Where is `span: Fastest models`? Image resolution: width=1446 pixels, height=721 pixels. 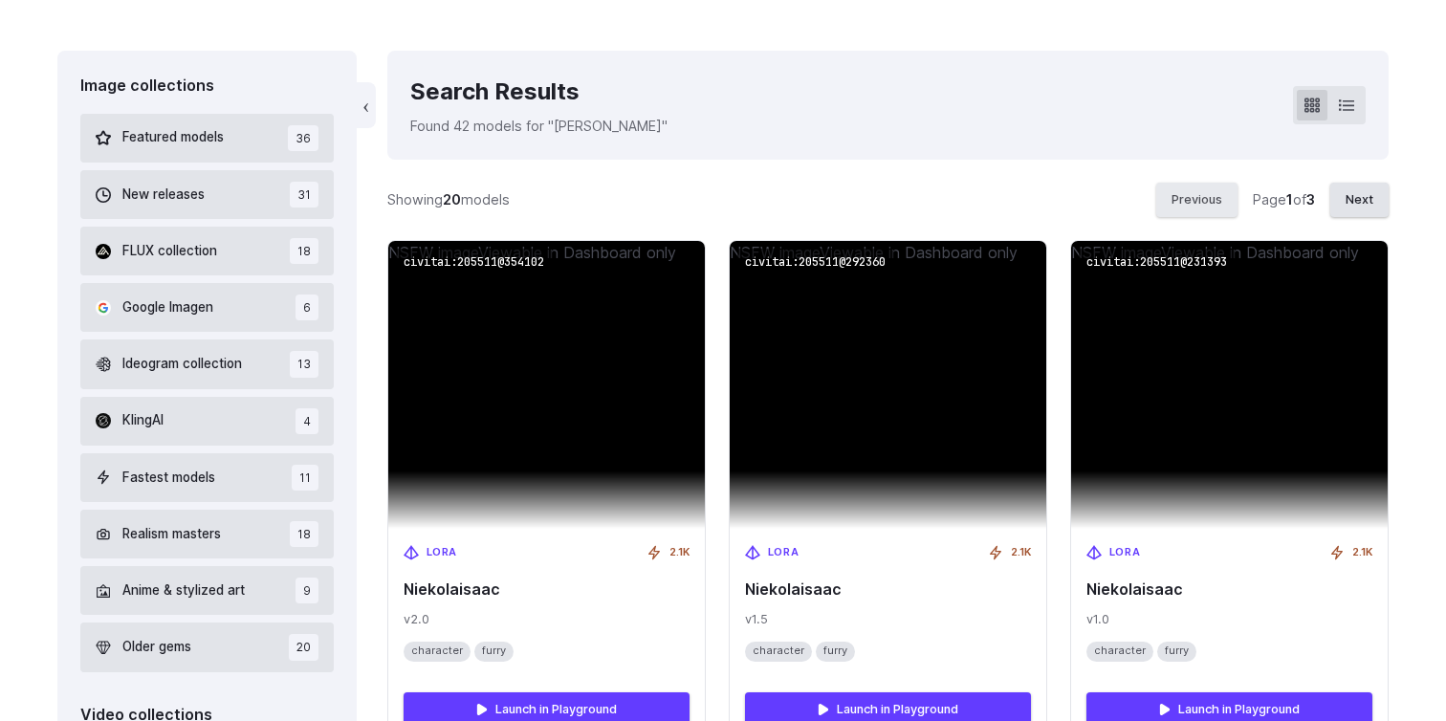 span: Fastest models is located at coordinates (168, 478).